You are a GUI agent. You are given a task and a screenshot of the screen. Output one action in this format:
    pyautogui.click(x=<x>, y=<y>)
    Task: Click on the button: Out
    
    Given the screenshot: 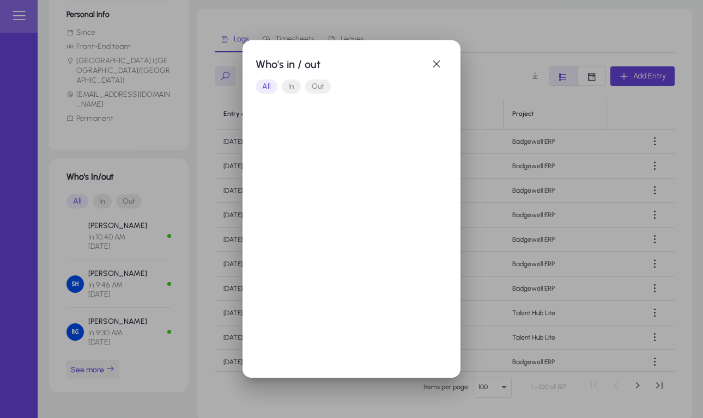 What is the action you would take?
    pyautogui.click(x=318, y=87)
    